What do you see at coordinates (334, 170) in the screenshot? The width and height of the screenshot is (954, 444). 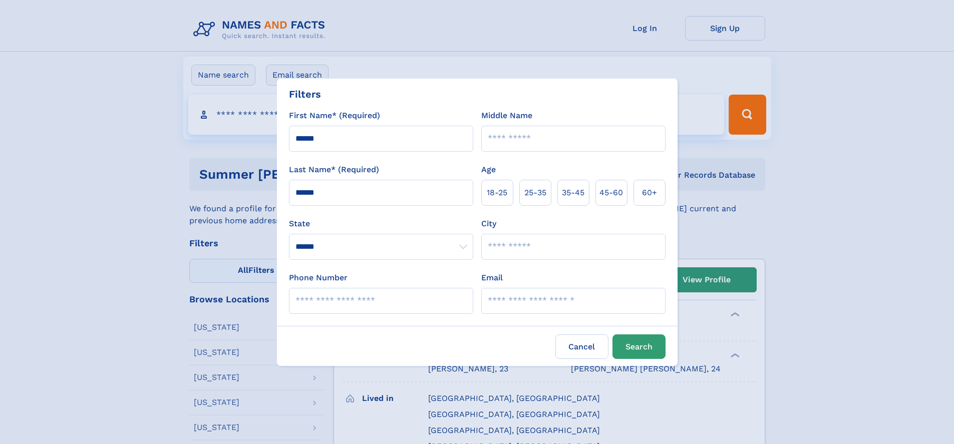 I see `label: Last Name* (Required)` at bounding box center [334, 170].